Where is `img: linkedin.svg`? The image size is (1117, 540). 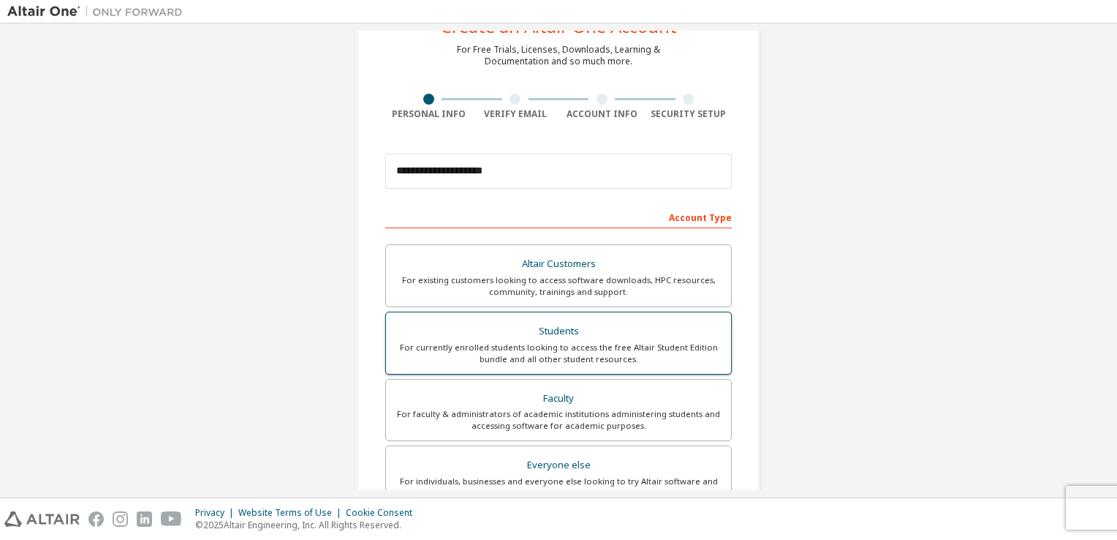
img: linkedin.svg is located at coordinates (144, 518).